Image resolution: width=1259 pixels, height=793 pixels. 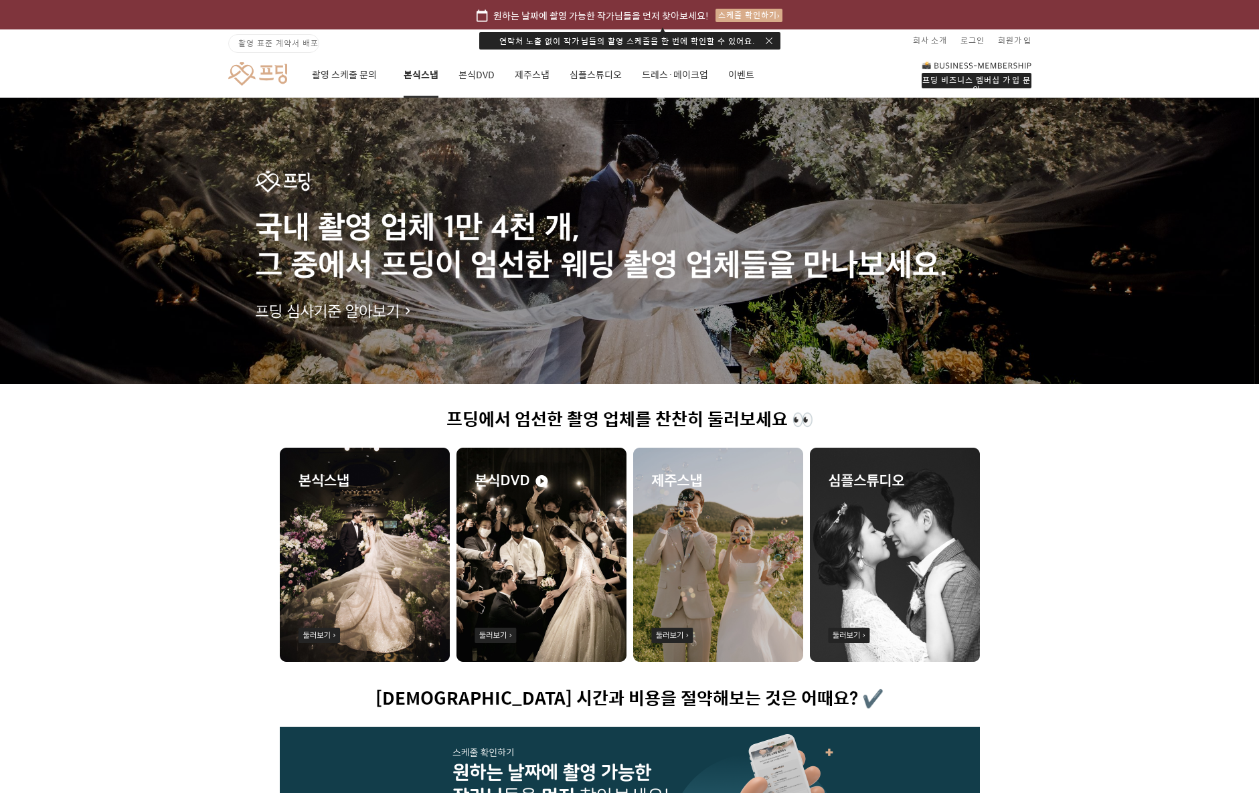 I want to click on a: 촬영 스케줄 문의, so click(x=347, y=75).